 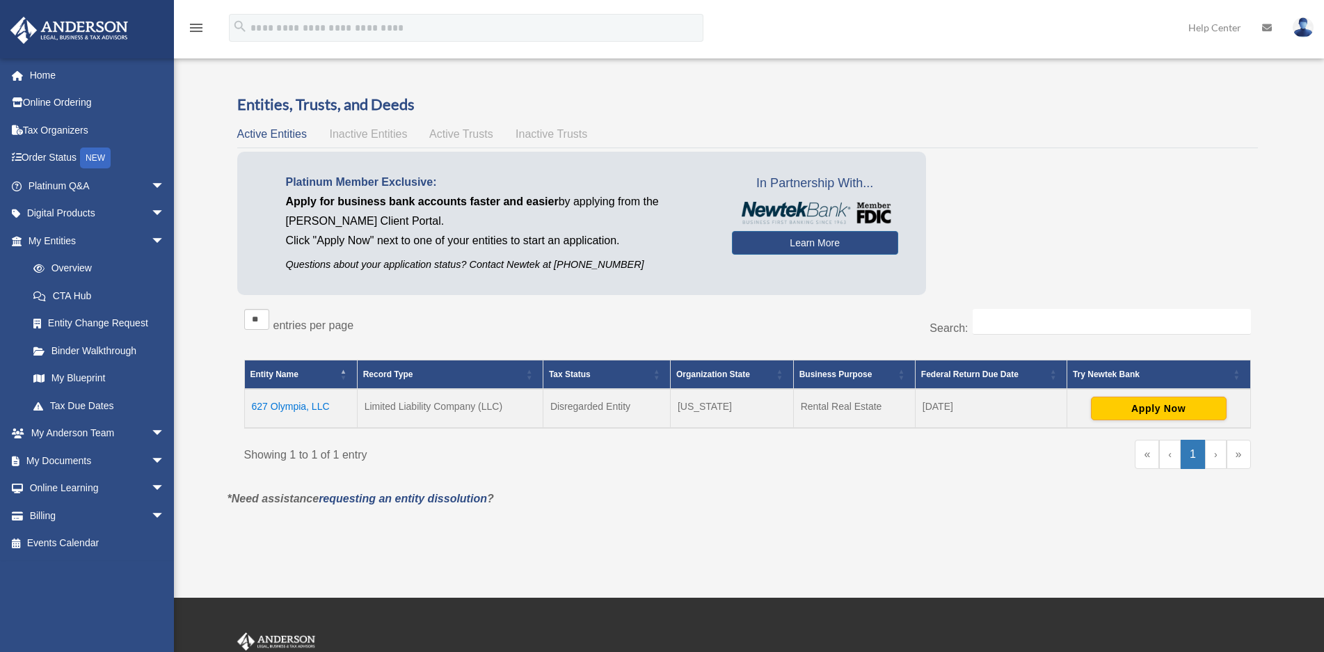 What do you see at coordinates (970, 374) in the screenshot?
I see `span: Federal Return Due Date` at bounding box center [970, 374].